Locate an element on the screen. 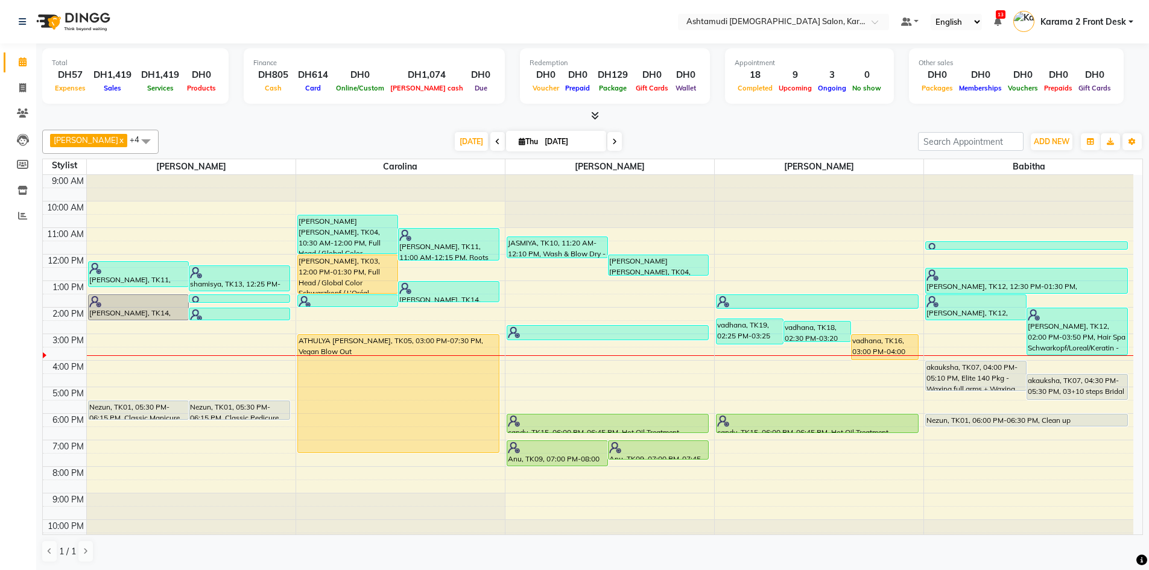 This screenshot has width=1149, height=570. div: Appointment is located at coordinates (810, 63).